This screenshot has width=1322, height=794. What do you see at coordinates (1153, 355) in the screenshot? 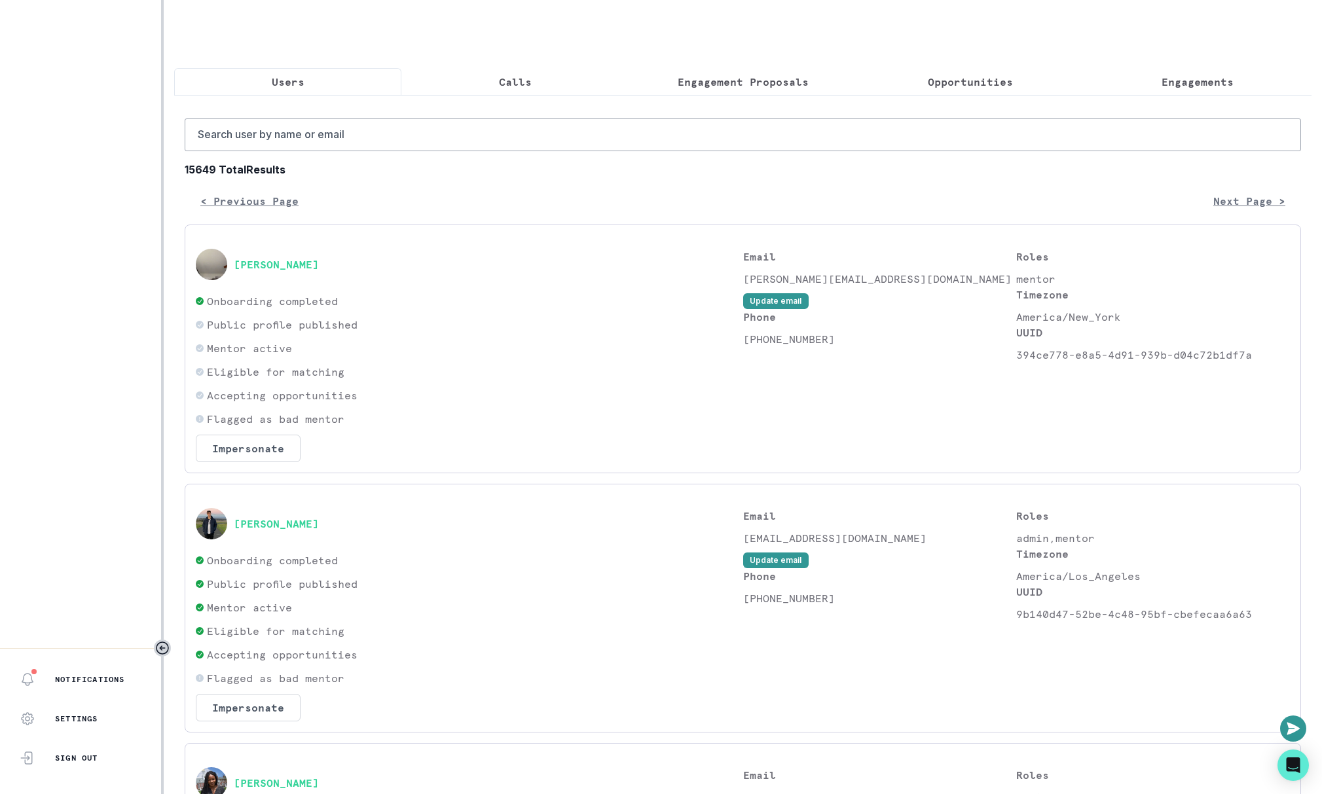
I see `p: 394ce778-e8a5-4d91-939b-d04c72b1df7a` at bounding box center [1153, 355].